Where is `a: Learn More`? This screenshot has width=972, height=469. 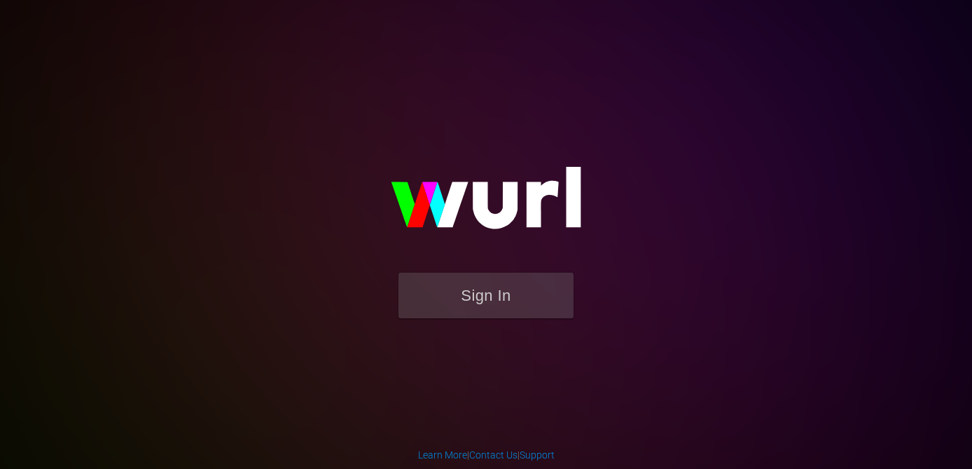 a: Learn More is located at coordinates (443, 455).